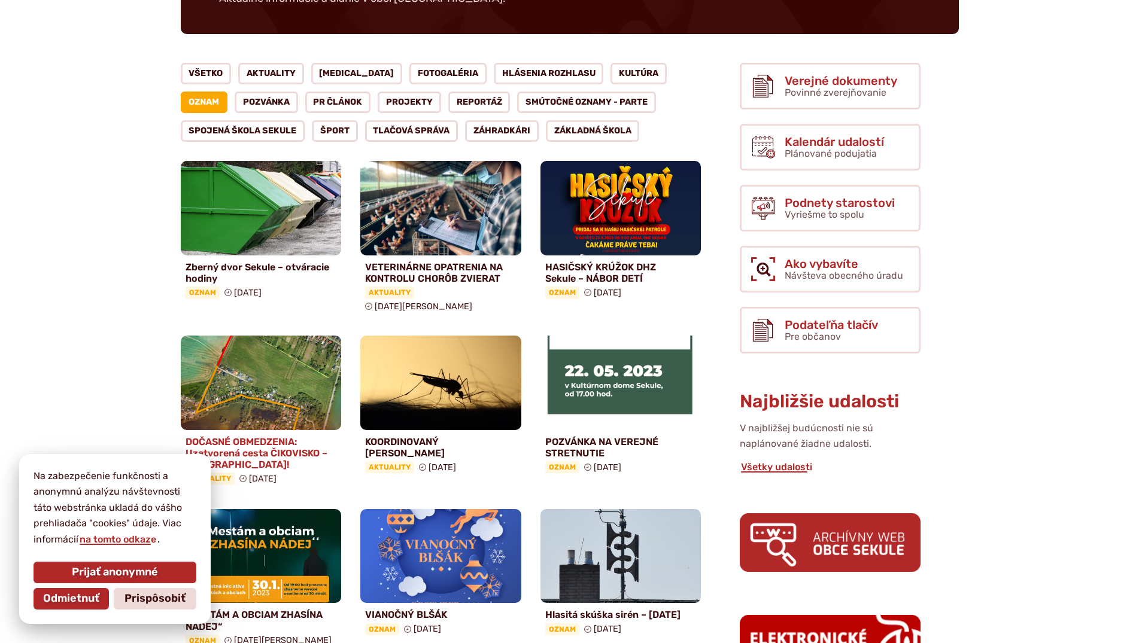 Image resolution: width=1139 pixels, height=643 pixels. What do you see at coordinates (830, 330) in the screenshot?
I see `a: Podateľňa tlačív Pre občanov` at bounding box center [830, 330].